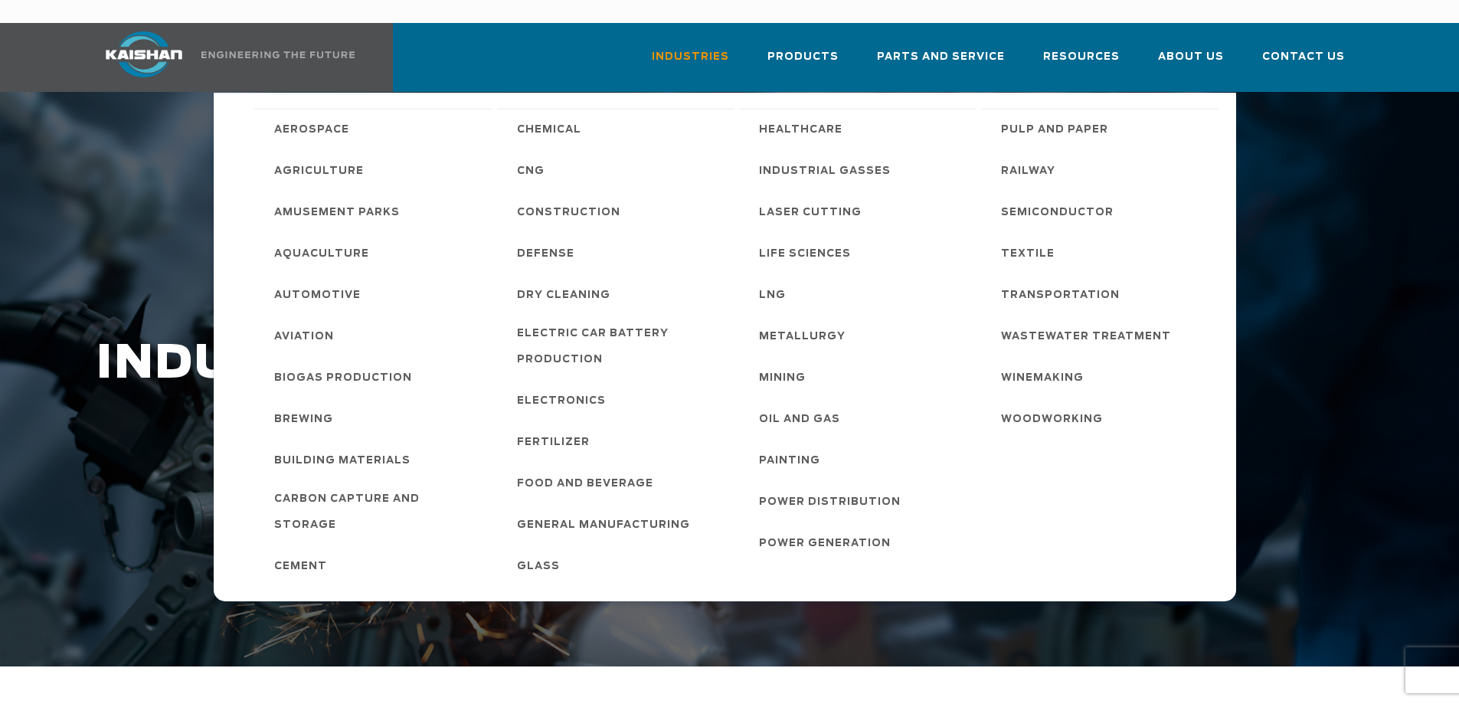 The image size is (1459, 704). I want to click on span: Resources, so click(1081, 57).